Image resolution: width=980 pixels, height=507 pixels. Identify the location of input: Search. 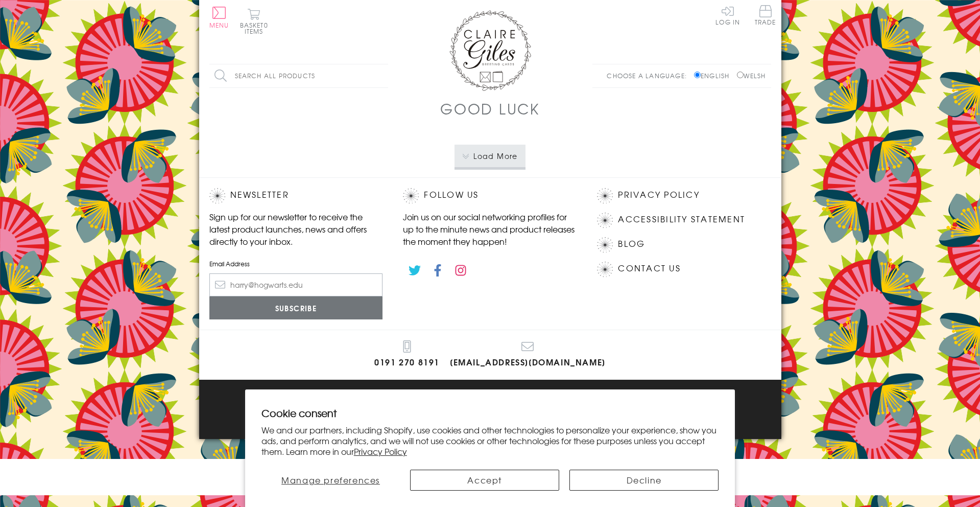
(383, 76).